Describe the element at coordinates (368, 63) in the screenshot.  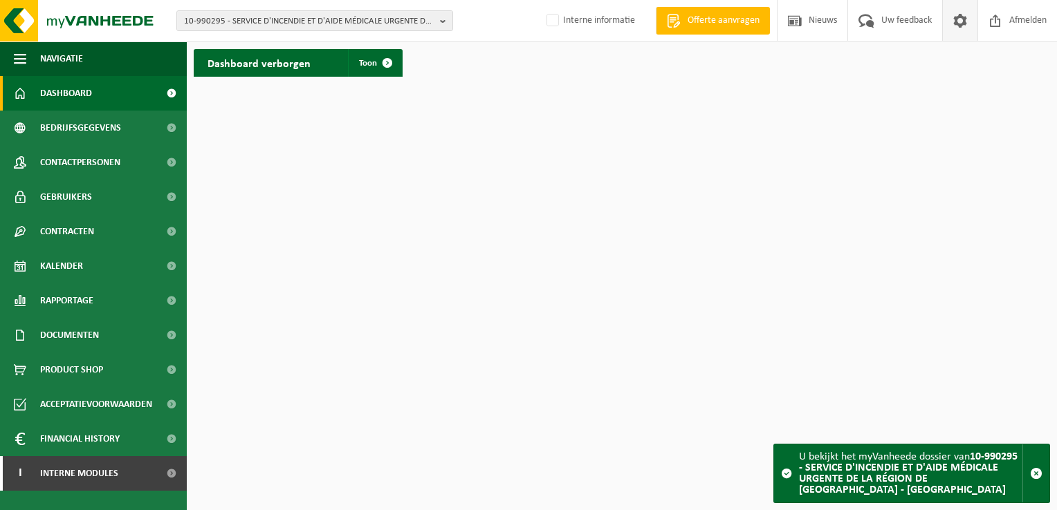
I see `span: Toon` at that location.